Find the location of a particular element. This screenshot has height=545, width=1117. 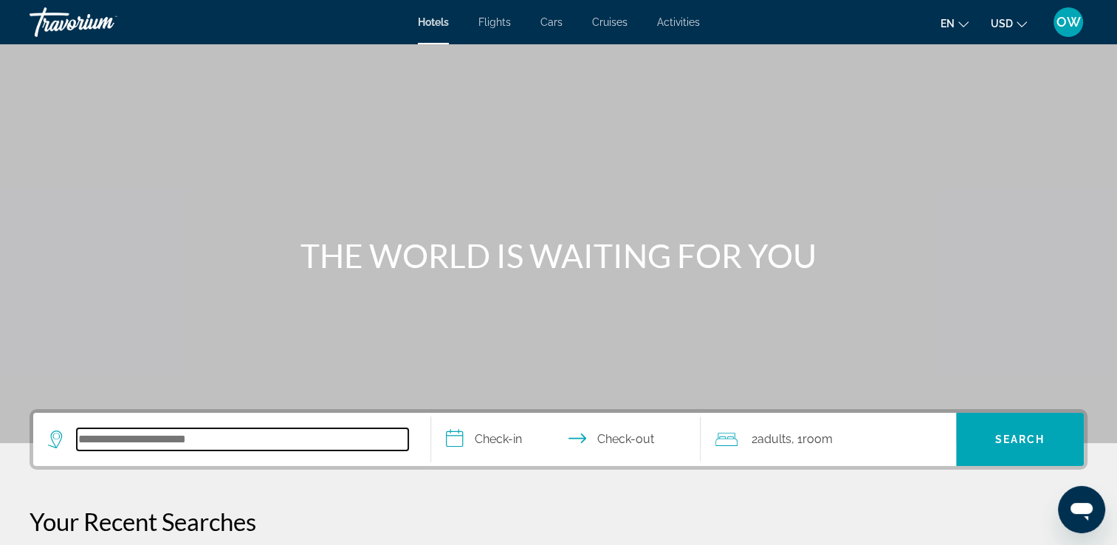

div: Search widget is located at coordinates (558, 439).